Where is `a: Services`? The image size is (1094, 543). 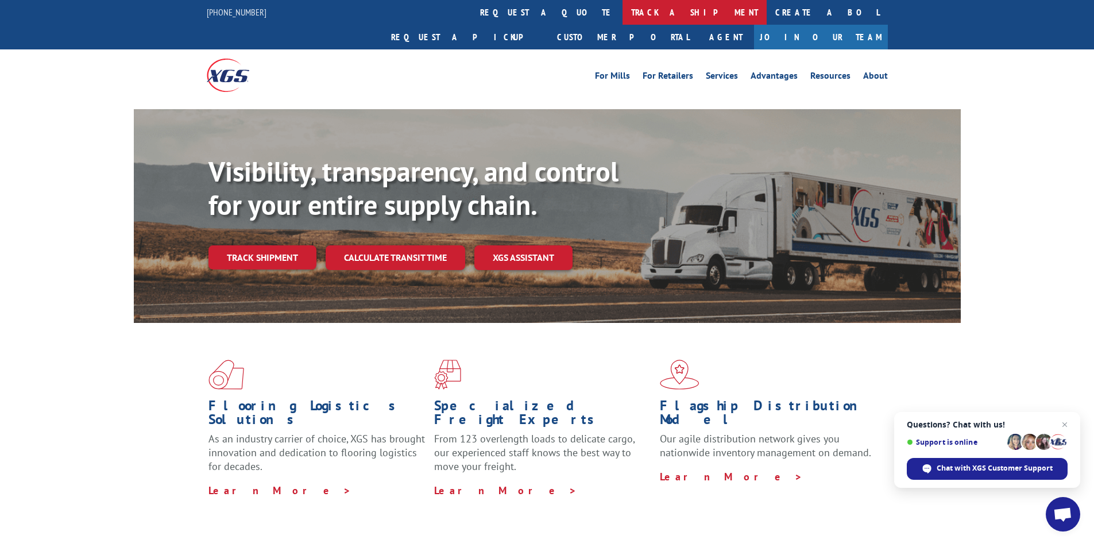 a: Services is located at coordinates (722, 78).